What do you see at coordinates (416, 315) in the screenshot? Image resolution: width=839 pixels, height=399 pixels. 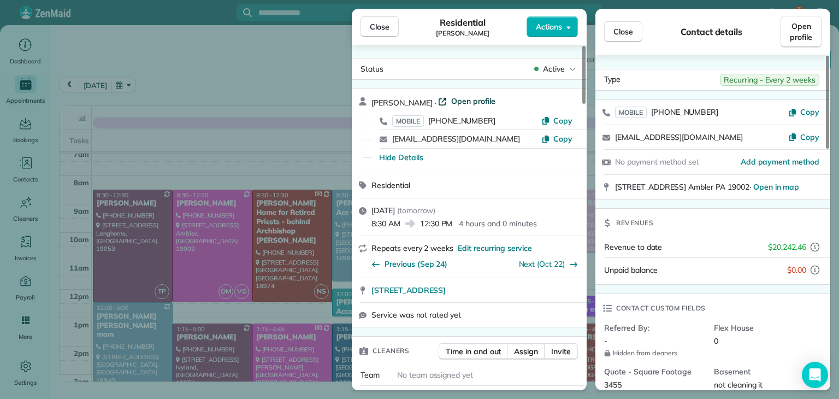 I see `span: Service was not rated yet` at bounding box center [416, 315].